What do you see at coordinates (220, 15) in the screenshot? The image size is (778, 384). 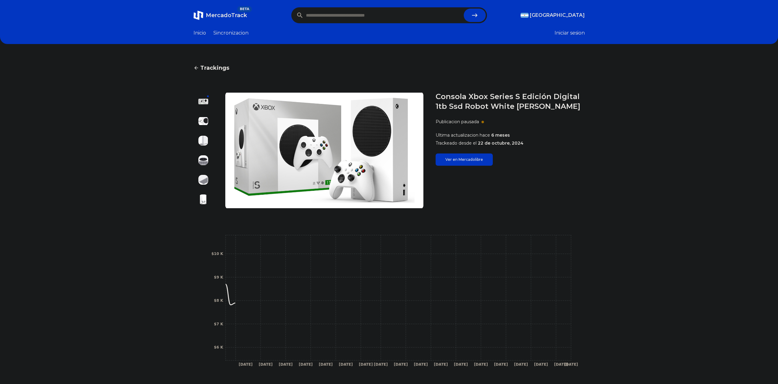 I see `a: MercadoTrackBETA` at bounding box center [220, 15].